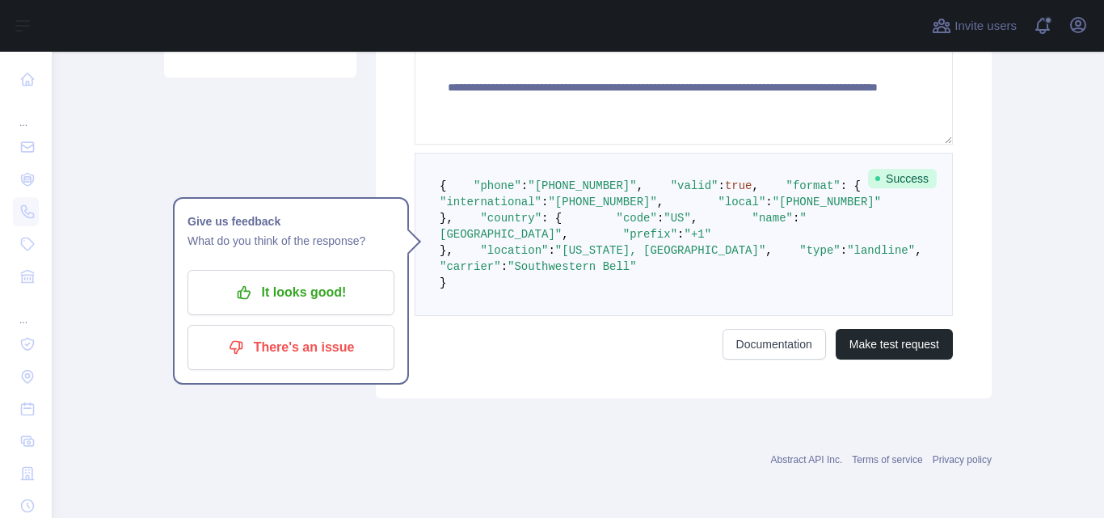 The width and height of the screenshot is (1104, 518). Describe the element at coordinates (291, 348) in the screenshot. I see `p: There's an issue` at that location.